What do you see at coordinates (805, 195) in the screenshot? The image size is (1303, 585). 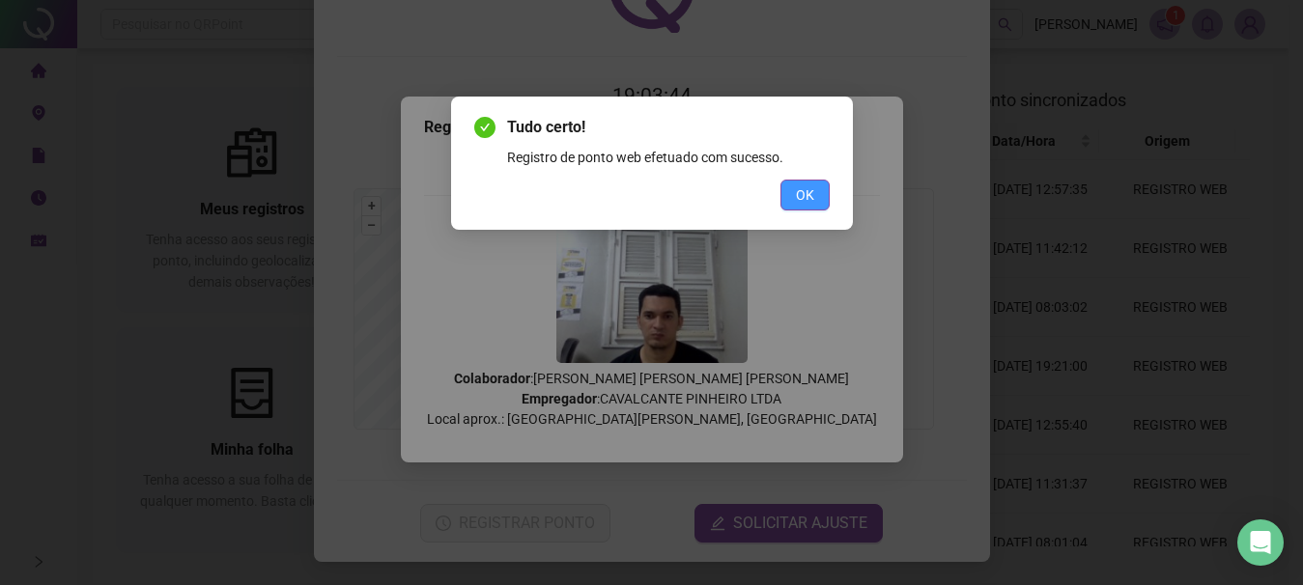 I see `button: OK` at bounding box center [805, 195].